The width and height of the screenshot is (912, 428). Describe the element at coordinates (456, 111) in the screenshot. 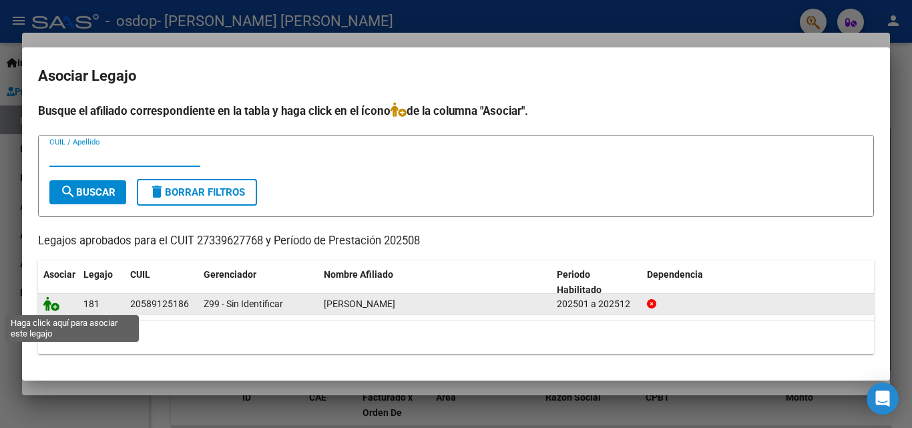

I see `h4: Busque el afiliado correspondiente en la tabla y haga click en el ícono de la columna "Asociar".` at that location.